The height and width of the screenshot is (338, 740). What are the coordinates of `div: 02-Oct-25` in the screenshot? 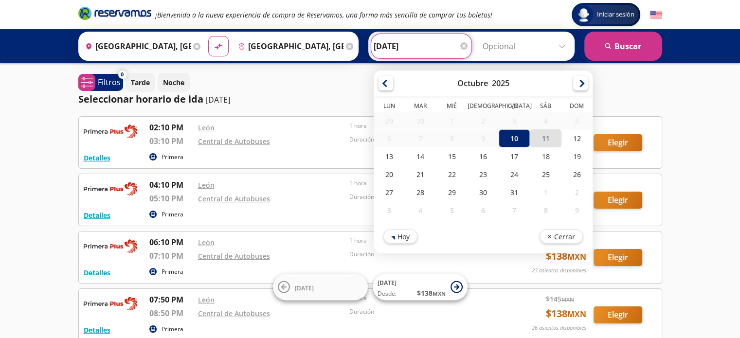 It's located at (483, 121).